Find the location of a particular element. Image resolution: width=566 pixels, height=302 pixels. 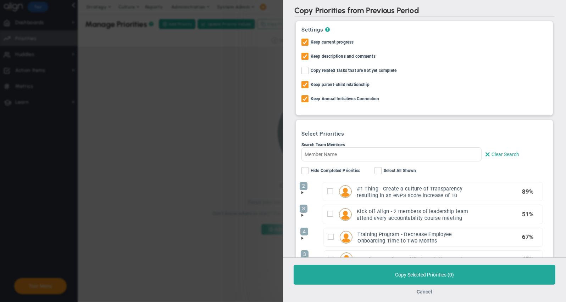

input: Member Name is located at coordinates (391, 155).